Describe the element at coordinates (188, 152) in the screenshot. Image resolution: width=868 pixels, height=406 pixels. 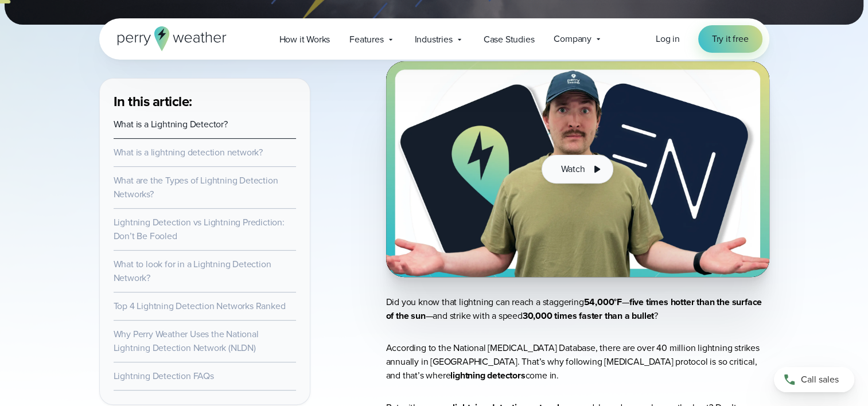
I see `a: What is a lightning detection network?` at that location.